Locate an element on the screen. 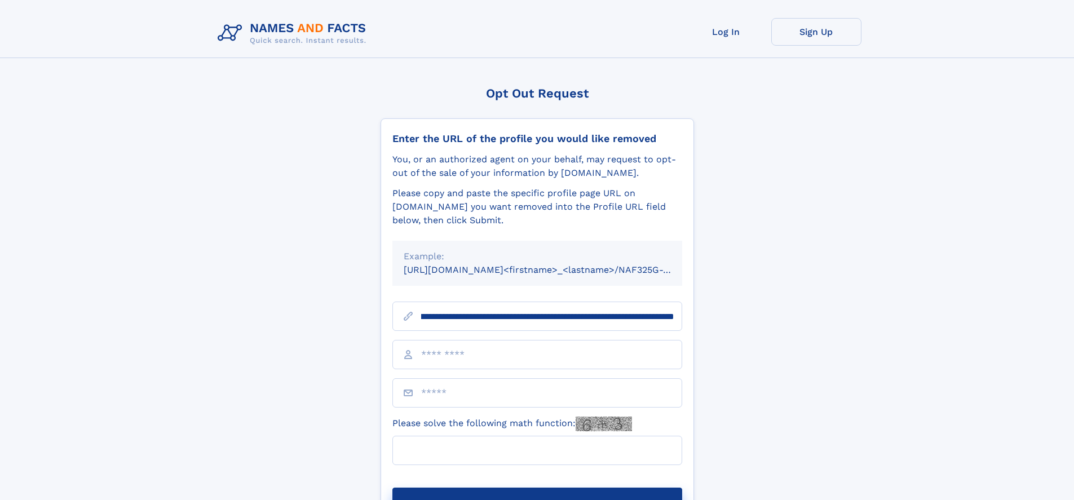  div: Opt Out Request is located at coordinates (537, 93).